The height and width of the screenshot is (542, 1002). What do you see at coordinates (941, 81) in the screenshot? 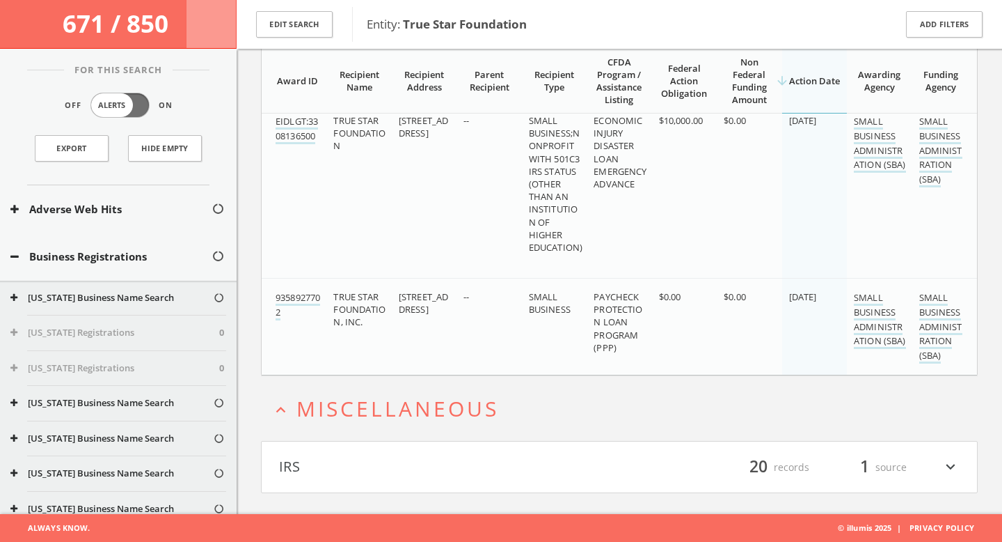
I see `span: Funding Agency` at bounding box center [941, 81].